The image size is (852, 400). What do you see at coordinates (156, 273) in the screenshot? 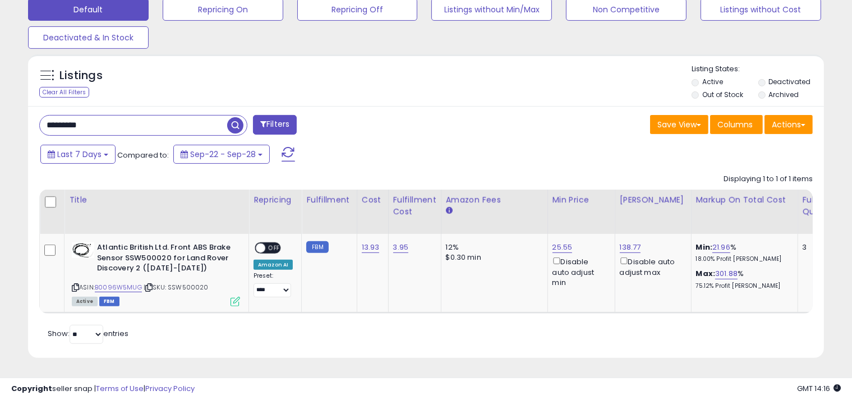
I see `div: ASIN:` at bounding box center [156, 273].